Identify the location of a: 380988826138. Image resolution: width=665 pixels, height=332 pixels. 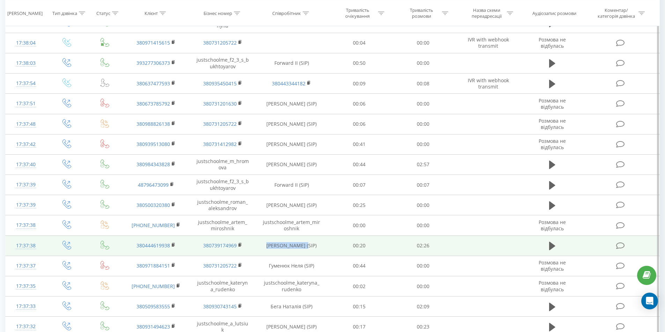
(153, 124).